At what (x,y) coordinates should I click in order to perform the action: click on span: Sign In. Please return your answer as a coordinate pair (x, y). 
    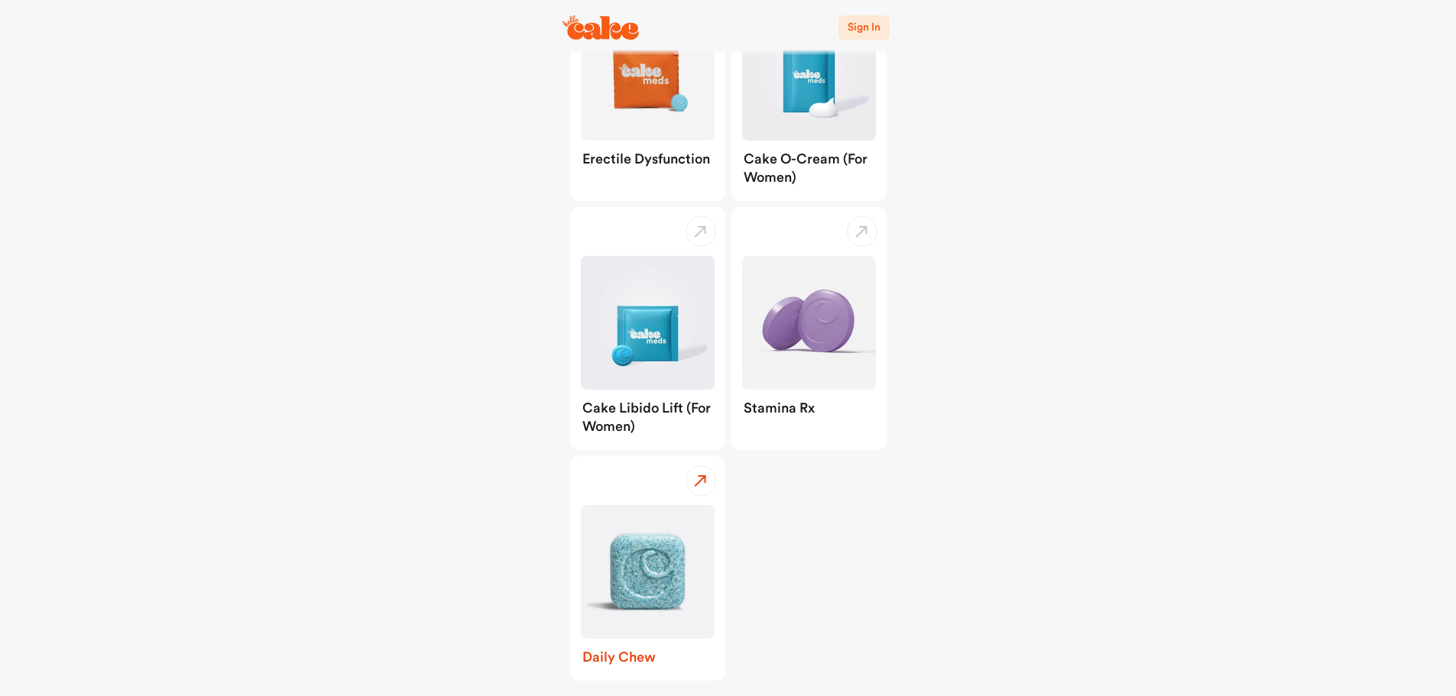
    Looking at the image, I should click on (864, 28).